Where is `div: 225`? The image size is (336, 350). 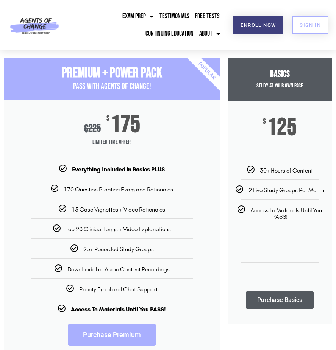
div: 225 is located at coordinates (92, 128).